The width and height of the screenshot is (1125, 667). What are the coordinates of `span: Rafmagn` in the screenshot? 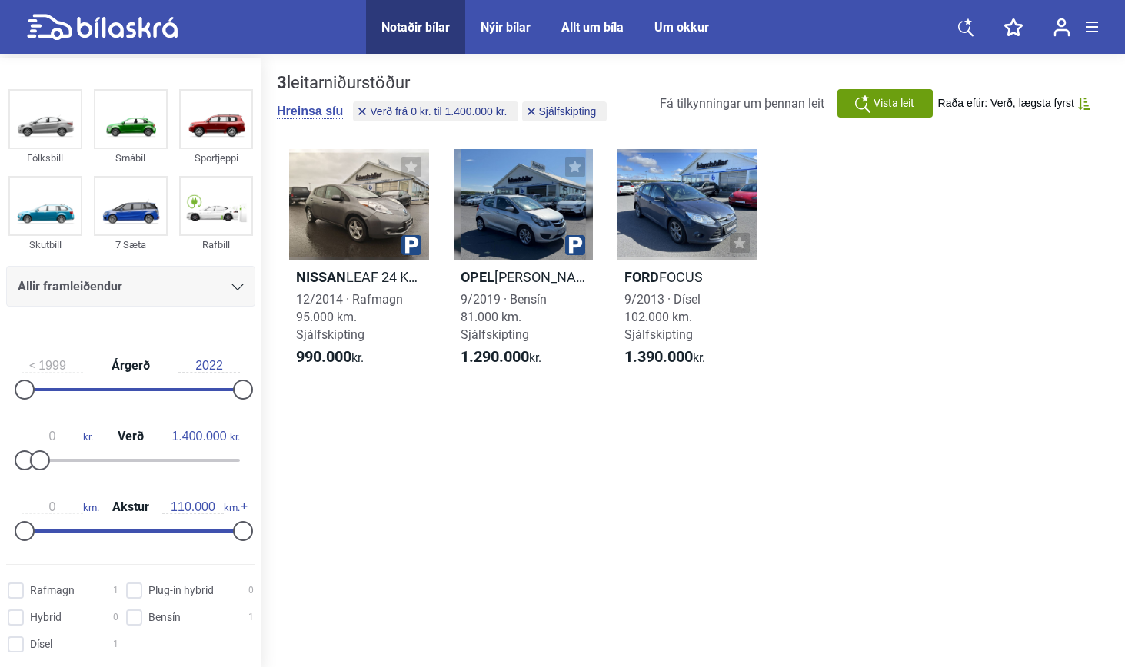 It's located at (52, 590).